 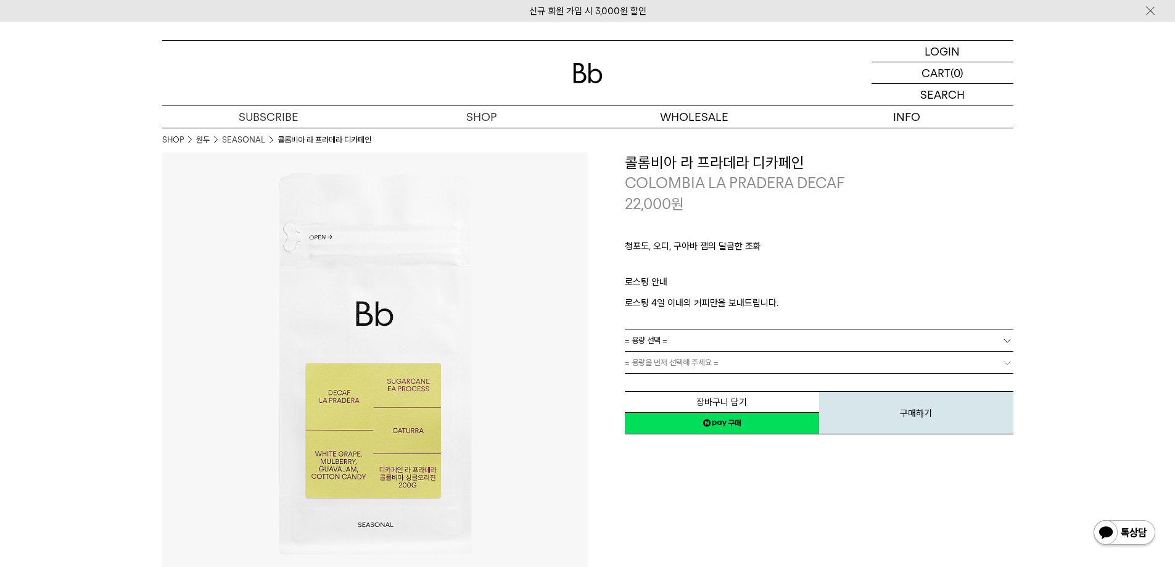 What do you see at coordinates (694, 117) in the screenshot?
I see `p: WHOLESALE` at bounding box center [694, 117].